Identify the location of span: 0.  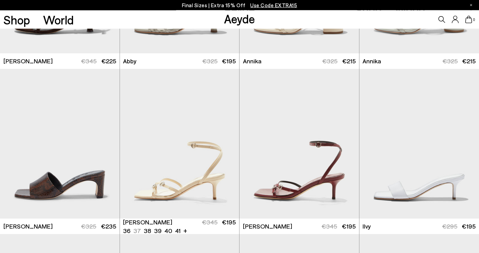
(474, 20).